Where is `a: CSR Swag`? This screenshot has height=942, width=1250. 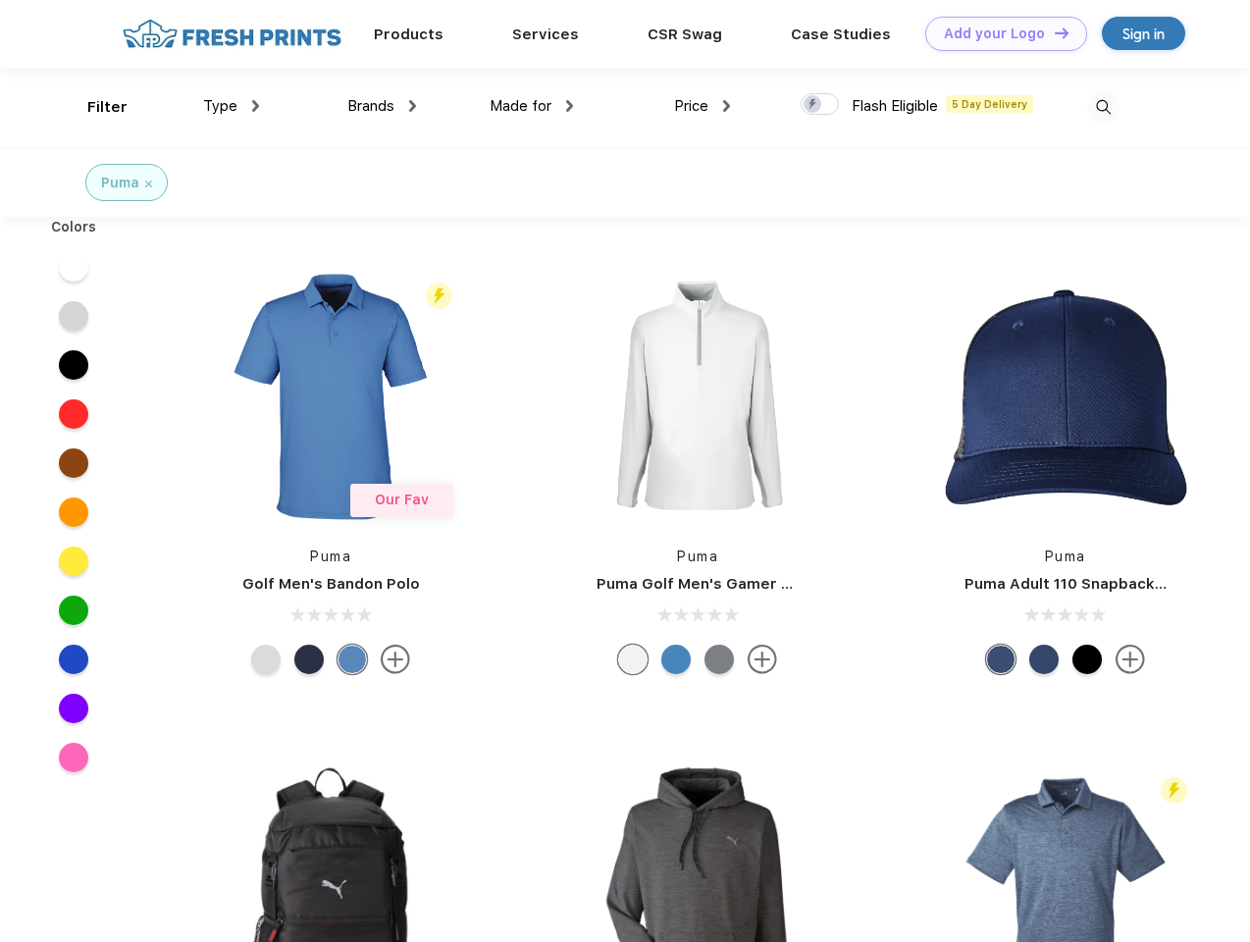 a: CSR Swag is located at coordinates (685, 34).